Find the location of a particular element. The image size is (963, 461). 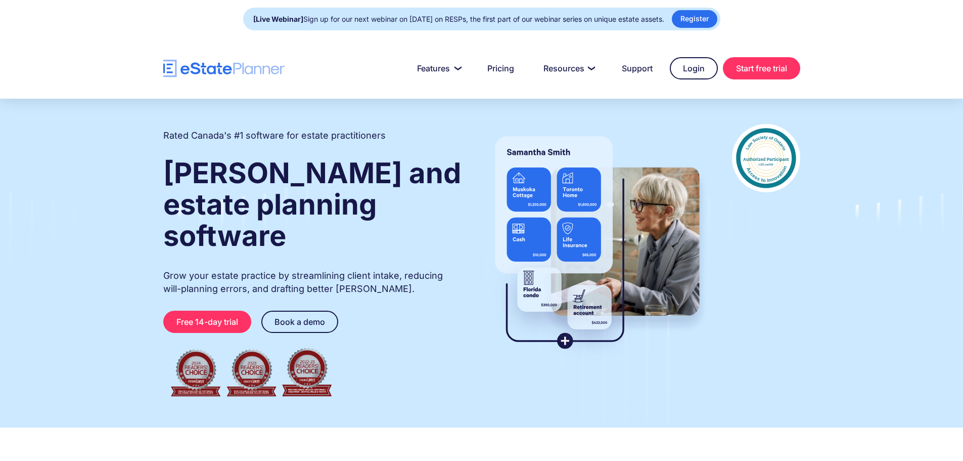

p: Grow your estate practice by streamlining client intake, reducing will-planning errors, and draft... is located at coordinates (313, 282).